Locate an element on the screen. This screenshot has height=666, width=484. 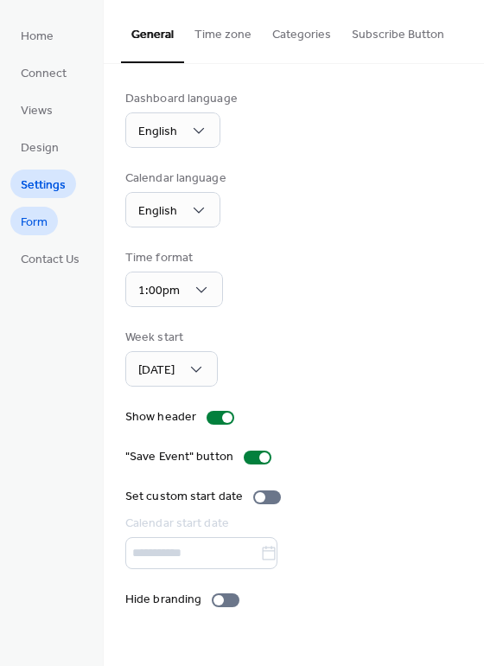
div: Time format is located at coordinates (172, 258).